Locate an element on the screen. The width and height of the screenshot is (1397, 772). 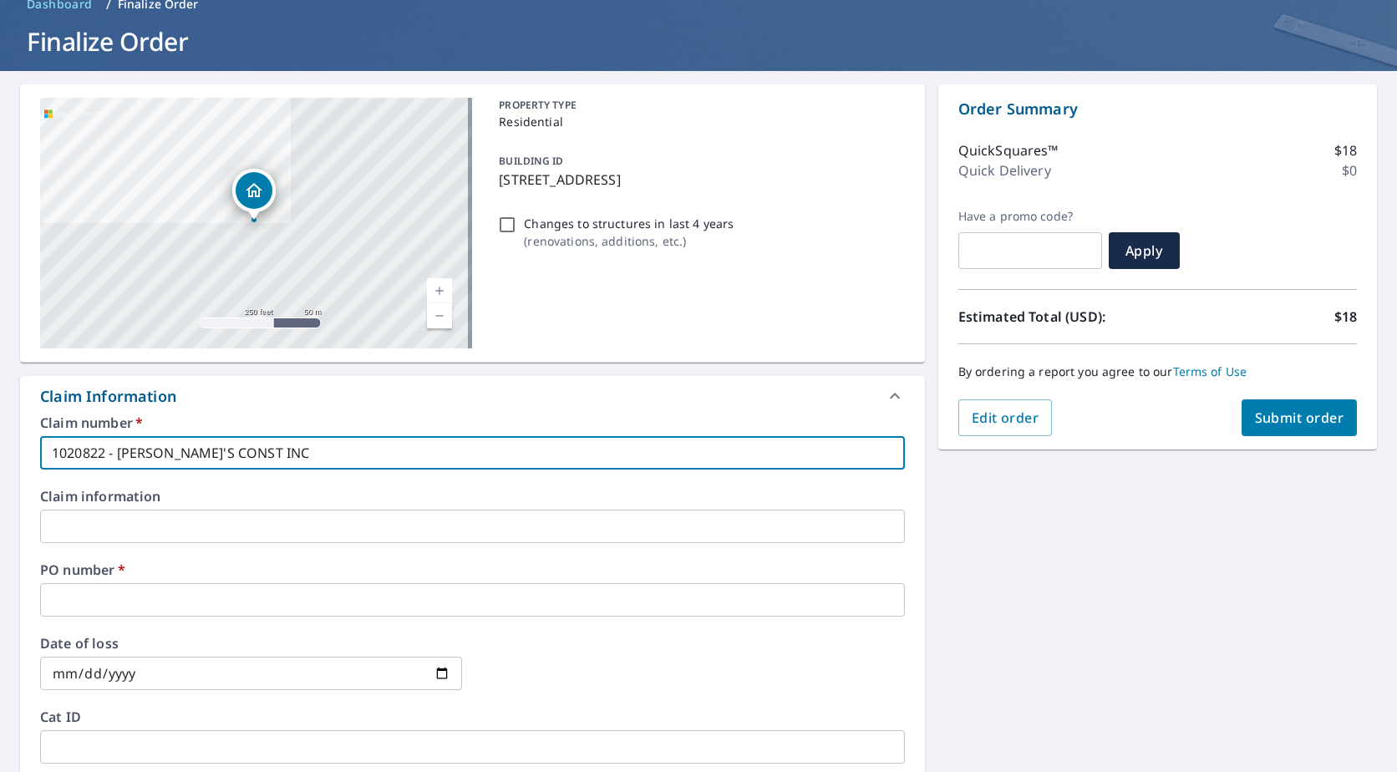
p: $0 is located at coordinates (1350, 171).